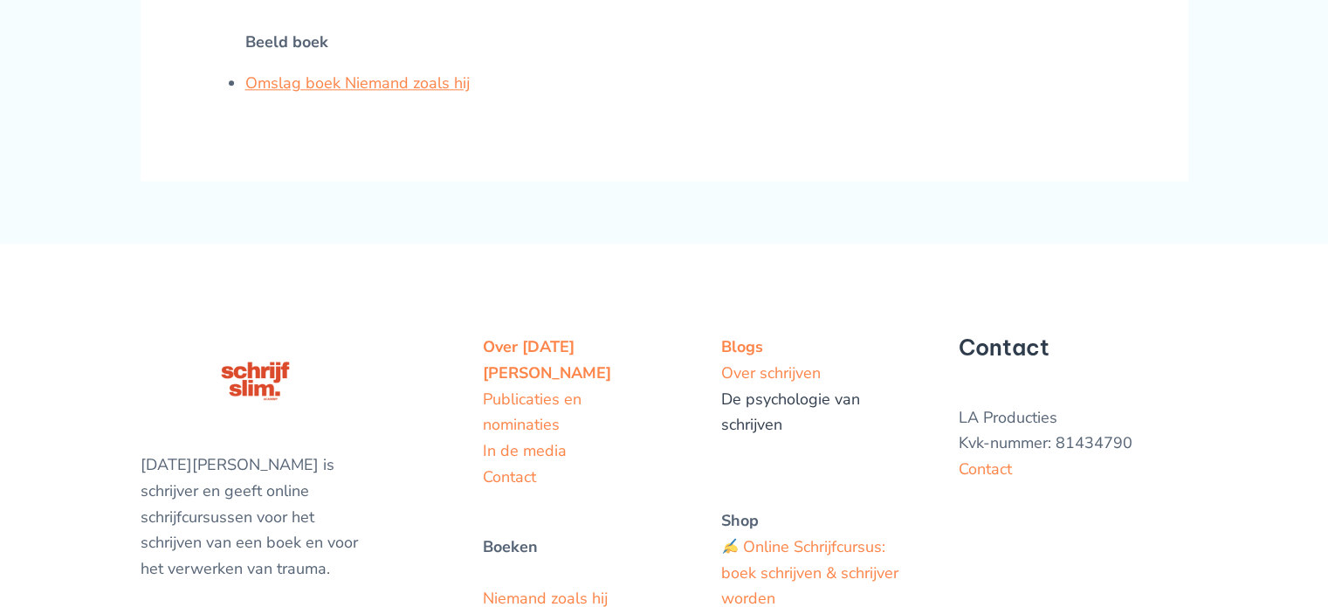 This screenshot has width=1328, height=607. Describe the element at coordinates (286, 42) in the screenshot. I see `strong: Beeld boek` at that location.